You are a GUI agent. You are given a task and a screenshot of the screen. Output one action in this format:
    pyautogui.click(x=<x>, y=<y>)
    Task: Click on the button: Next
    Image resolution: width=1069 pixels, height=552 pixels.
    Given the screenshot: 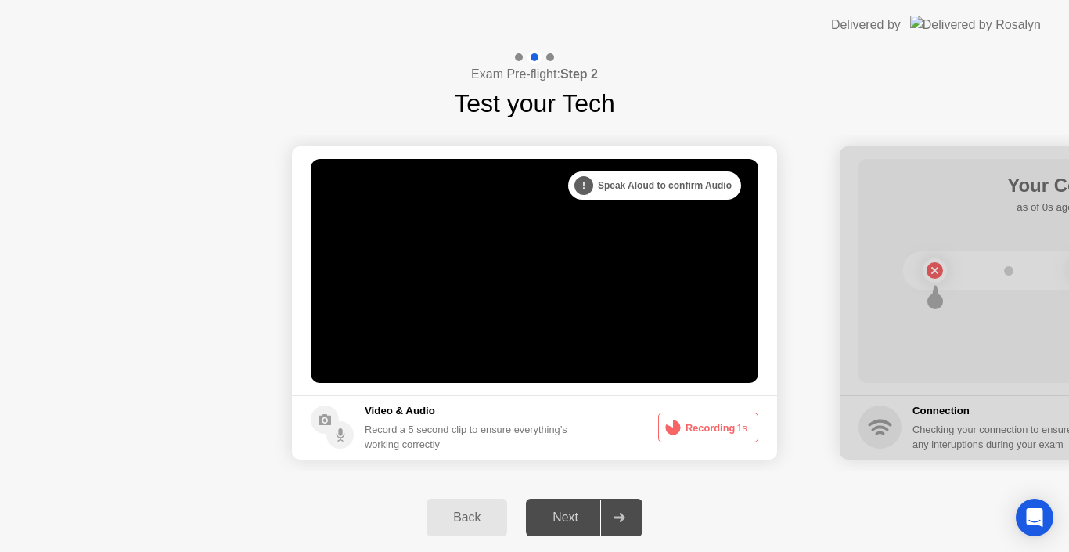 What is the action you would take?
    pyautogui.click(x=584, y=517)
    